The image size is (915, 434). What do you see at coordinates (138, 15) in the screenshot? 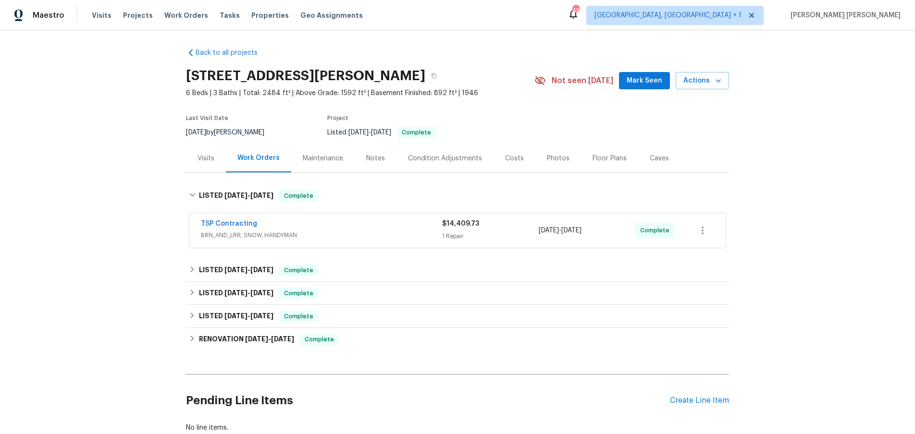
I see `span: Projects` at bounding box center [138, 15].